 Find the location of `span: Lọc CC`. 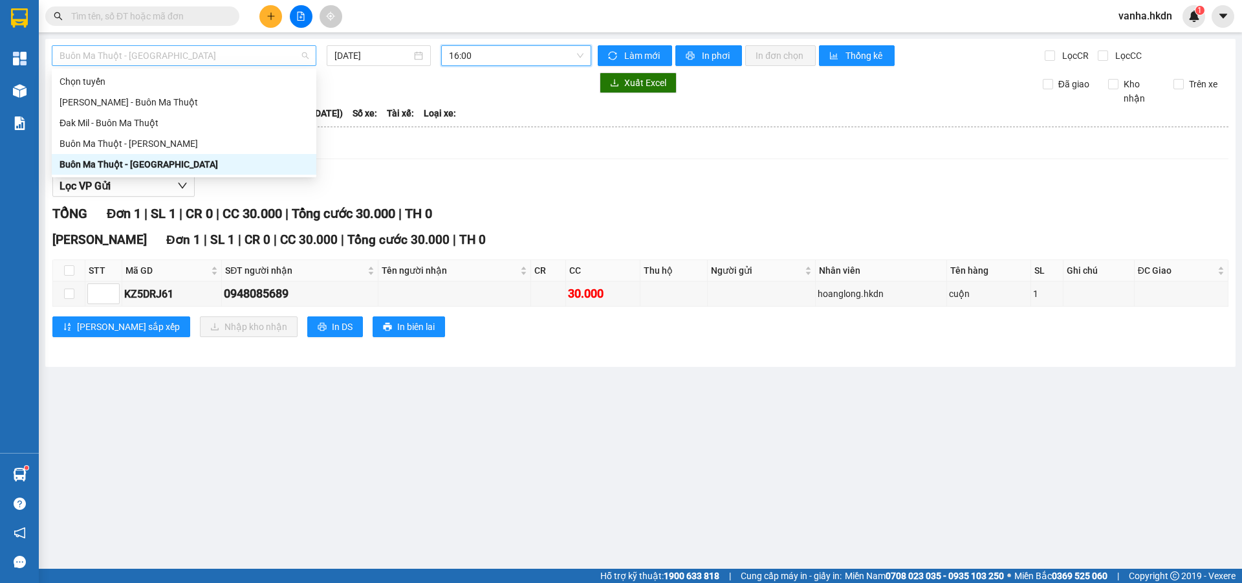

span: Lọc CC is located at coordinates (1127, 56).